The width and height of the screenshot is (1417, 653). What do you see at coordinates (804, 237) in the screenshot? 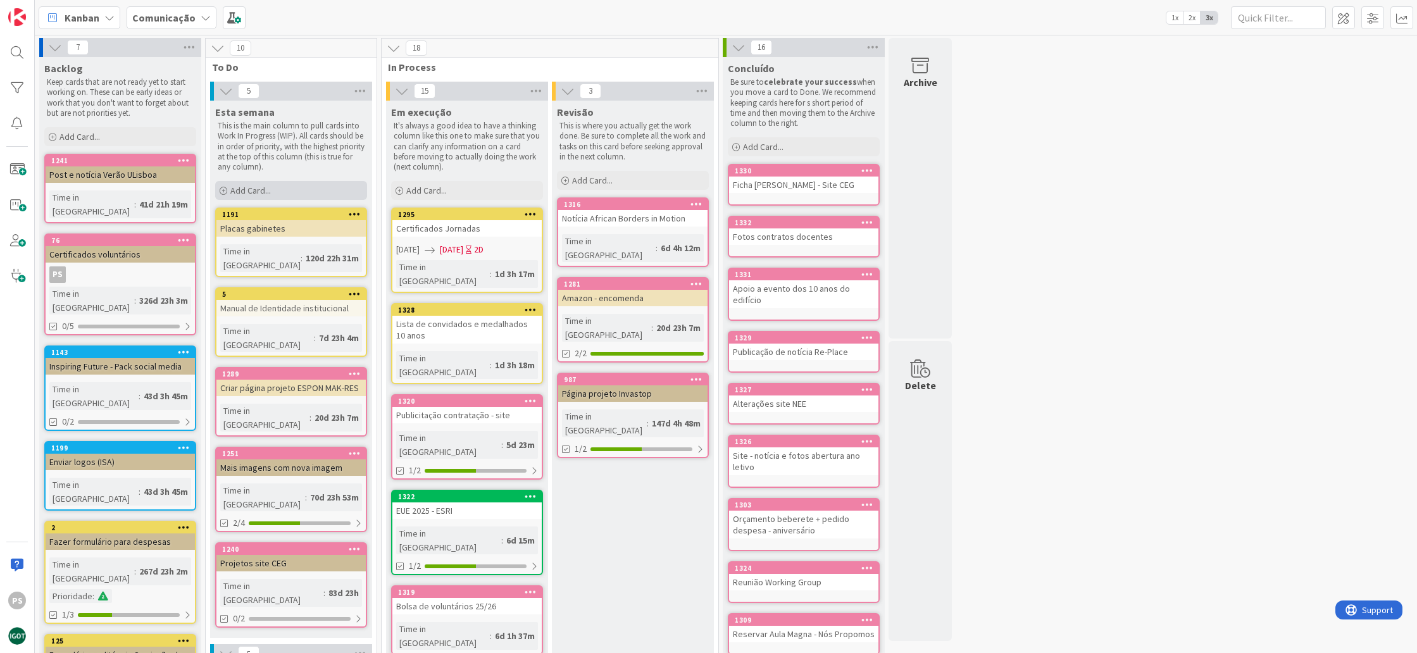
I see `div: Fotos contratos docentes` at bounding box center [804, 237].